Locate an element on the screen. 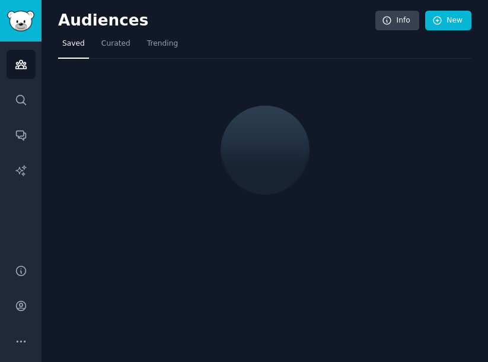 This screenshot has width=488, height=362. span: Saved is located at coordinates (74, 44).